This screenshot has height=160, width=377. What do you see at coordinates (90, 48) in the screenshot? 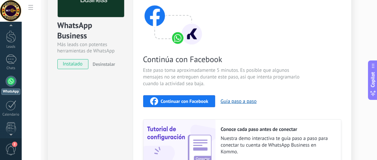
I see `div: Más leads con potentes herramientas de WhatsApp` at bounding box center [90, 48].